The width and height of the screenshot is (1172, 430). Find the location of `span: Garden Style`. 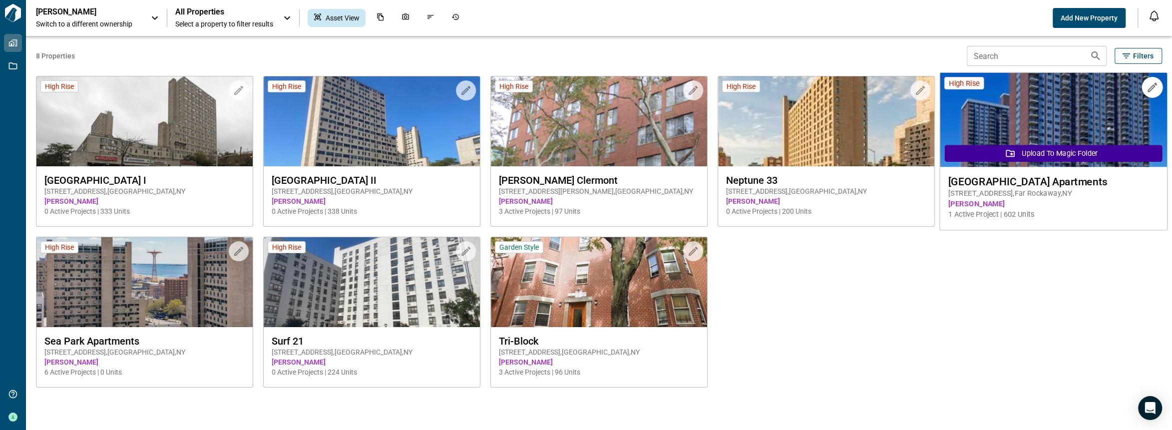

span: Garden Style is located at coordinates (519, 247).